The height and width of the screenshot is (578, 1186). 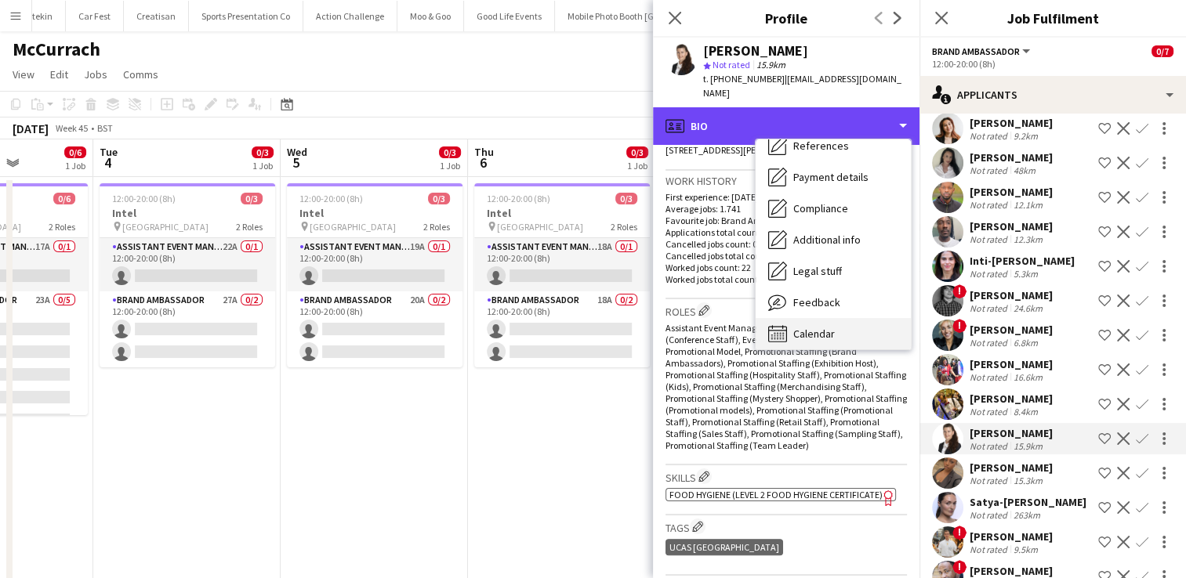 I want to click on button: Good Life Events, so click(x=509, y=16).